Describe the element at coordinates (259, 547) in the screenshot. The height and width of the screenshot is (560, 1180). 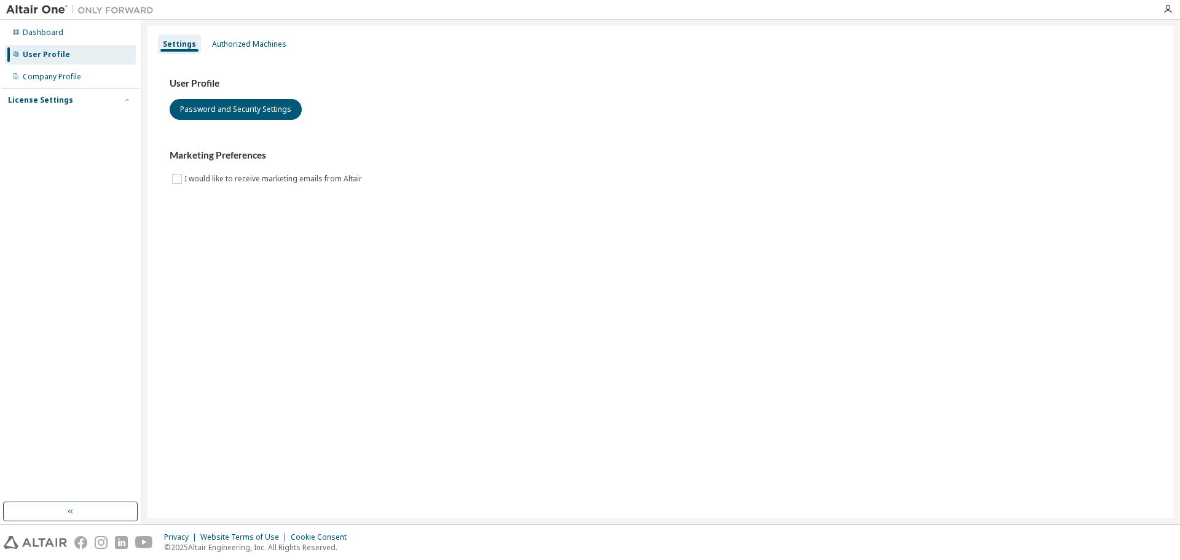
I see `p: © 2025 Altair Engineering, Inc. All Rights Reserved.` at that location.